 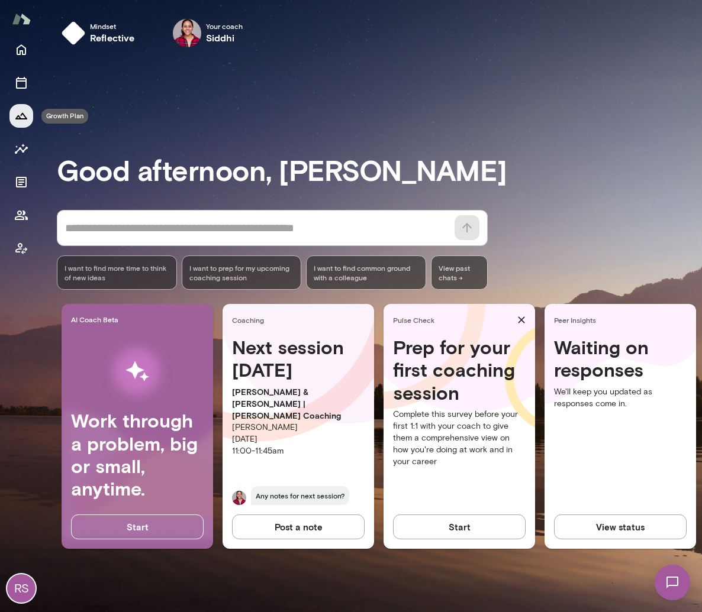 What do you see at coordinates (301, 320) in the screenshot?
I see `span: Coaching` at bounding box center [301, 320].